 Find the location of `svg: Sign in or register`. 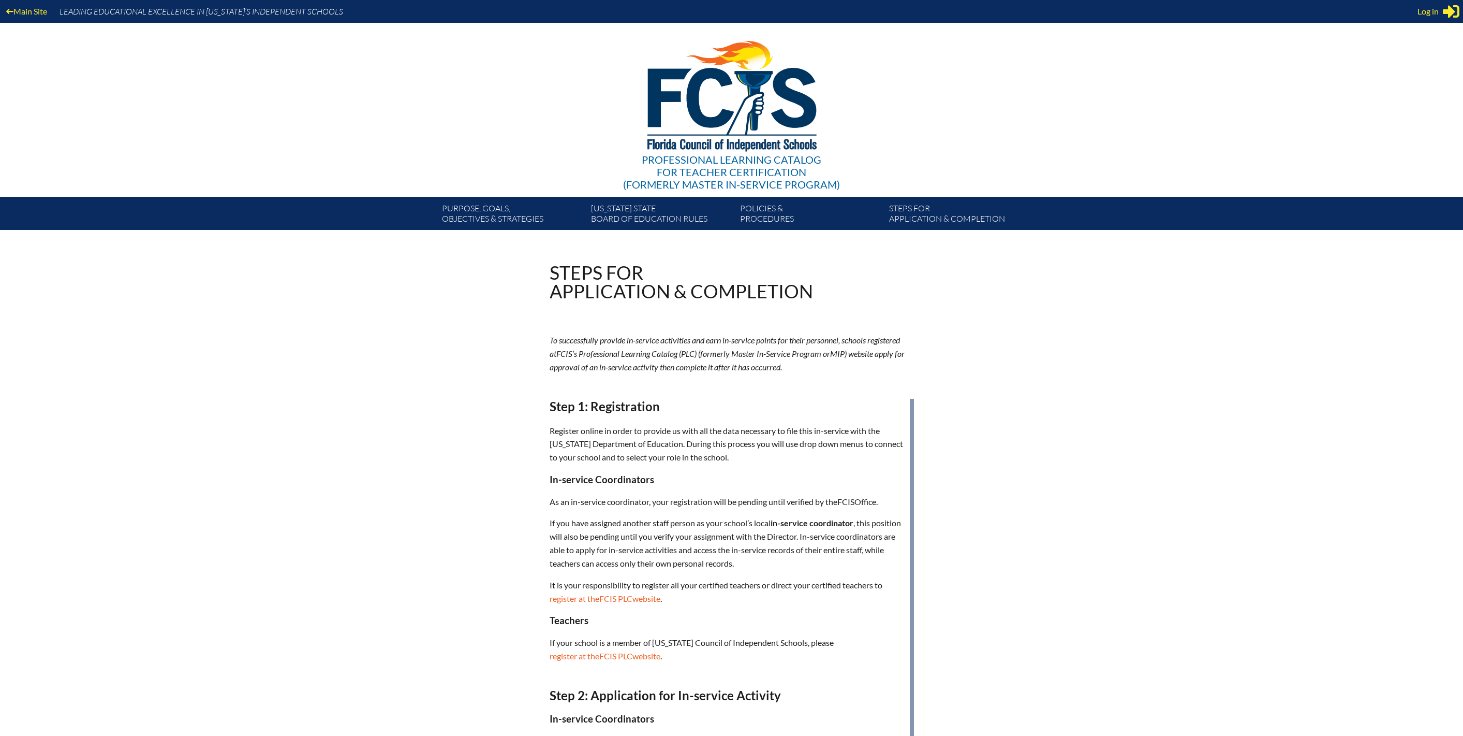

svg: Sign in or register is located at coordinates (1452, 11).